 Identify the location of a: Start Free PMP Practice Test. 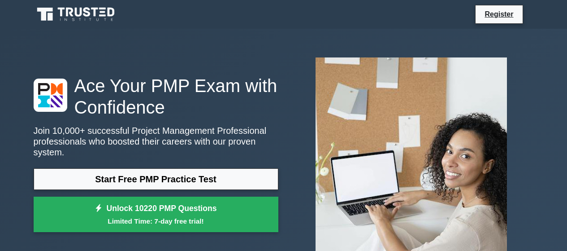
(156, 179).